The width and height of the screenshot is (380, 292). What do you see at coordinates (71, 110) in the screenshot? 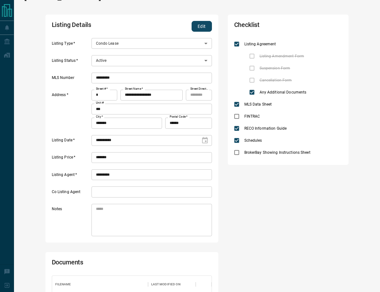
I see `label: Address` at bounding box center [71, 110].